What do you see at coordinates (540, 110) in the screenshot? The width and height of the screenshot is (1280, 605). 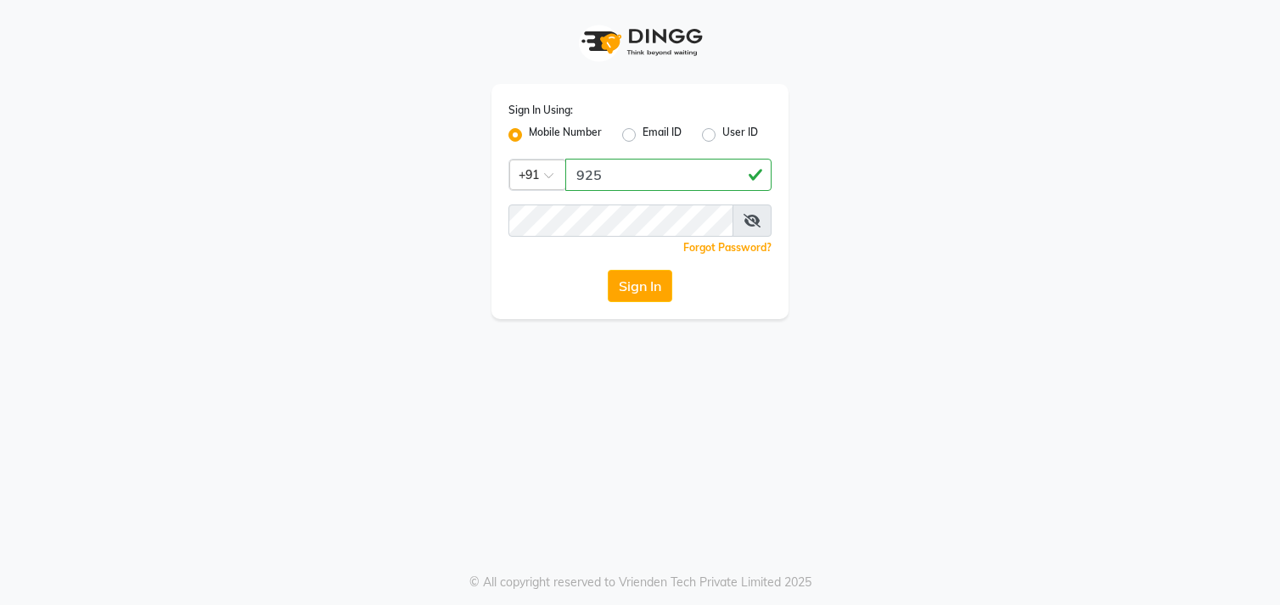 I see `label: Sign In Using:` at bounding box center [540, 110].